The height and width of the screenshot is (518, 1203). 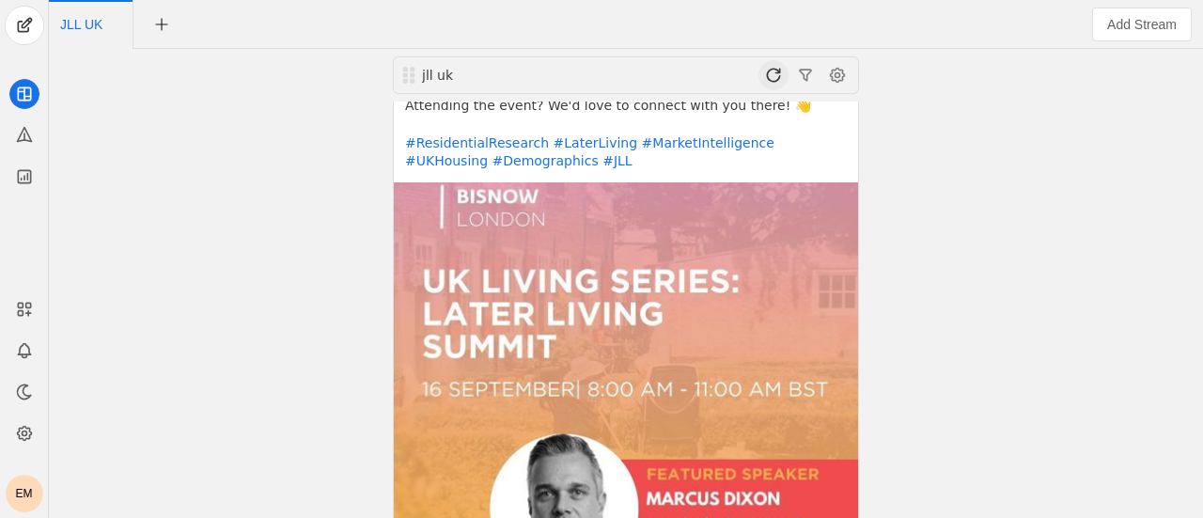 I want to click on app-icon-button: New Tab, so click(x=162, y=23).